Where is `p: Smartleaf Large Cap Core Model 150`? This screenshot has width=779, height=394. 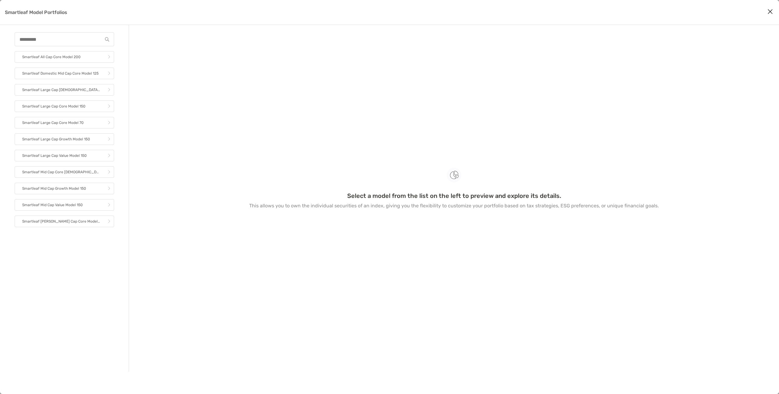 p: Smartleaf Large Cap Core Model 150 is located at coordinates (54, 106).